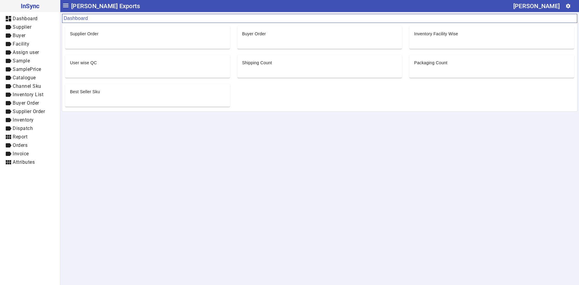 The image size is (579, 285). I want to click on span: Sample, so click(21, 61).